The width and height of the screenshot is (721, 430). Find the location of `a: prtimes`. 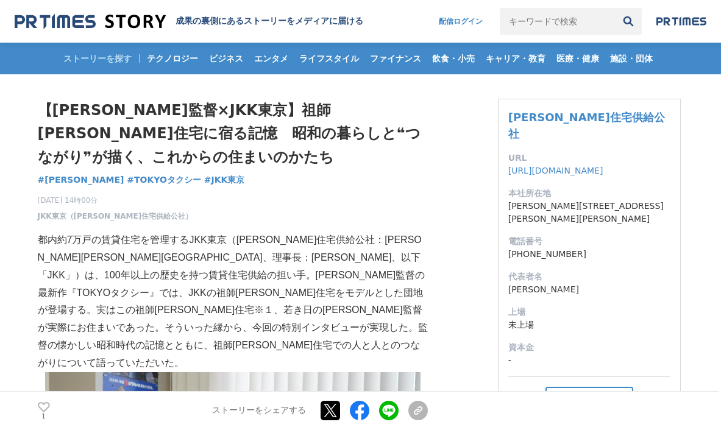

a: prtimes is located at coordinates (681, 21).